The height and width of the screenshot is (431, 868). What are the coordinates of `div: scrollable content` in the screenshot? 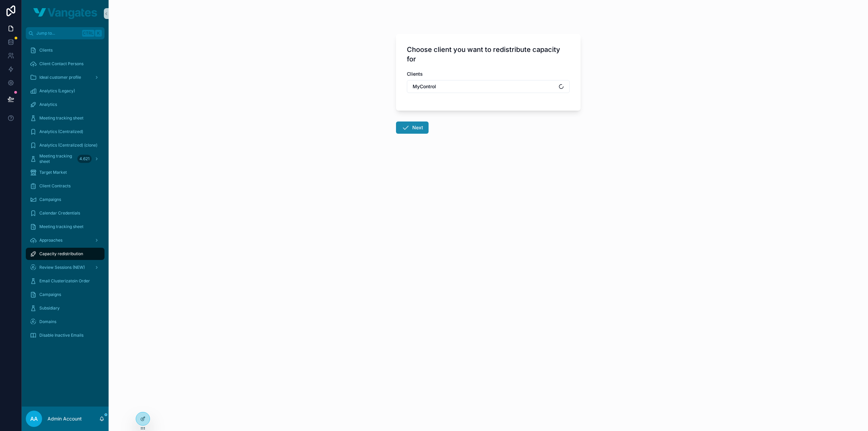 It's located at (65, 195).